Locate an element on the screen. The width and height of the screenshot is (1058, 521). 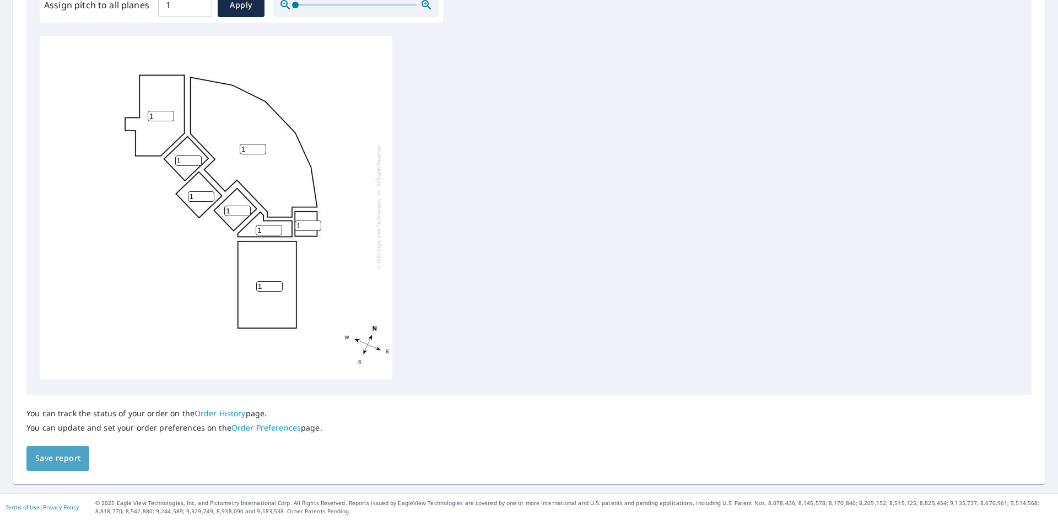
a: Order Preferences is located at coordinates (266, 427).